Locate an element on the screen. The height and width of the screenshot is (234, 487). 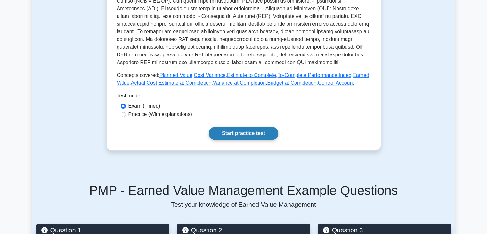
div: Test mode: is located at coordinates (244, 97).